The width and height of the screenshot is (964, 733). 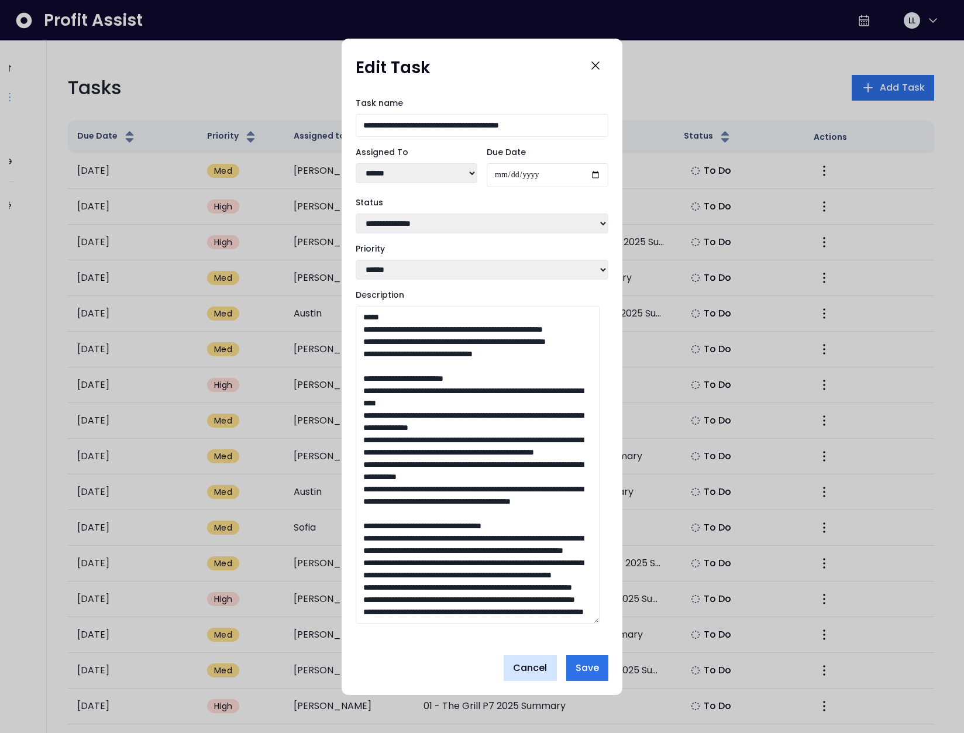 What do you see at coordinates (530, 668) in the screenshot?
I see `span: Cancel` at bounding box center [530, 668].